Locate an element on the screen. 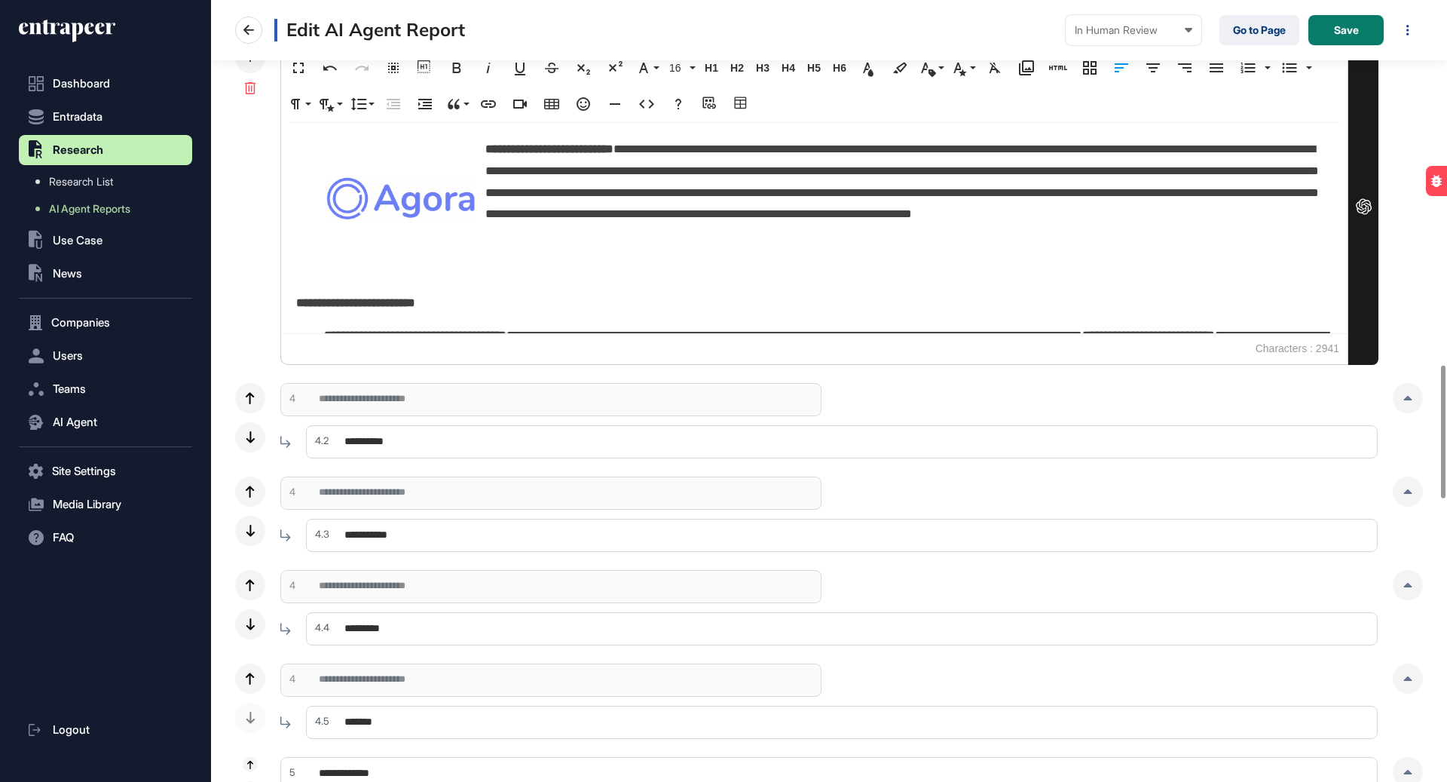  button: Quote is located at coordinates (457, 104).